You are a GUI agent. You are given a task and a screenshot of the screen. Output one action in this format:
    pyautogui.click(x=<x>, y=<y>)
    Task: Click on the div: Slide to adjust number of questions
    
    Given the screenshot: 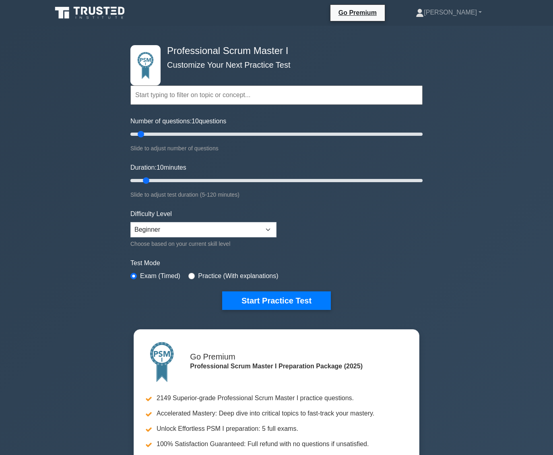 What is the action you would take?
    pyautogui.click(x=277, y=148)
    